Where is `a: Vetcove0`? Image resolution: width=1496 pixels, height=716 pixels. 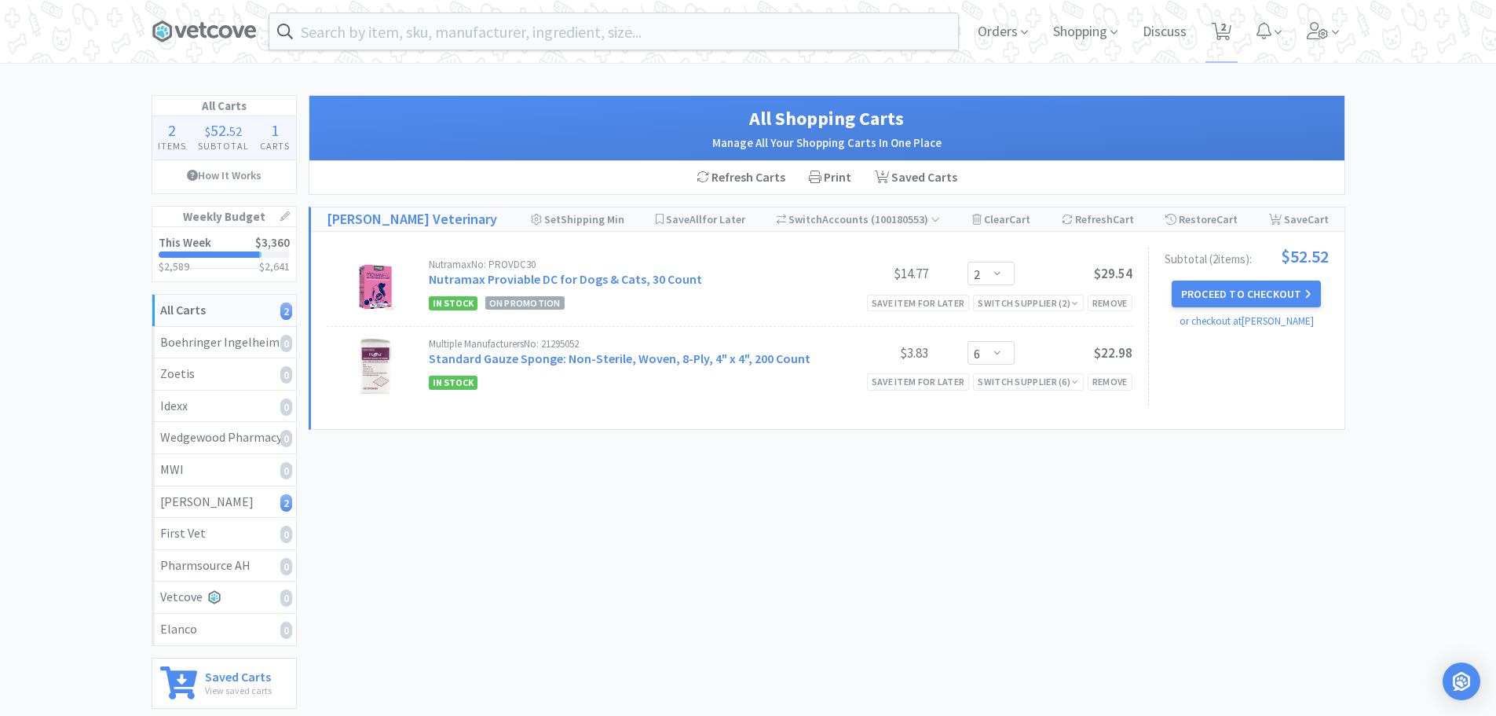
a: Vetcove0 is located at coordinates (224, 597).